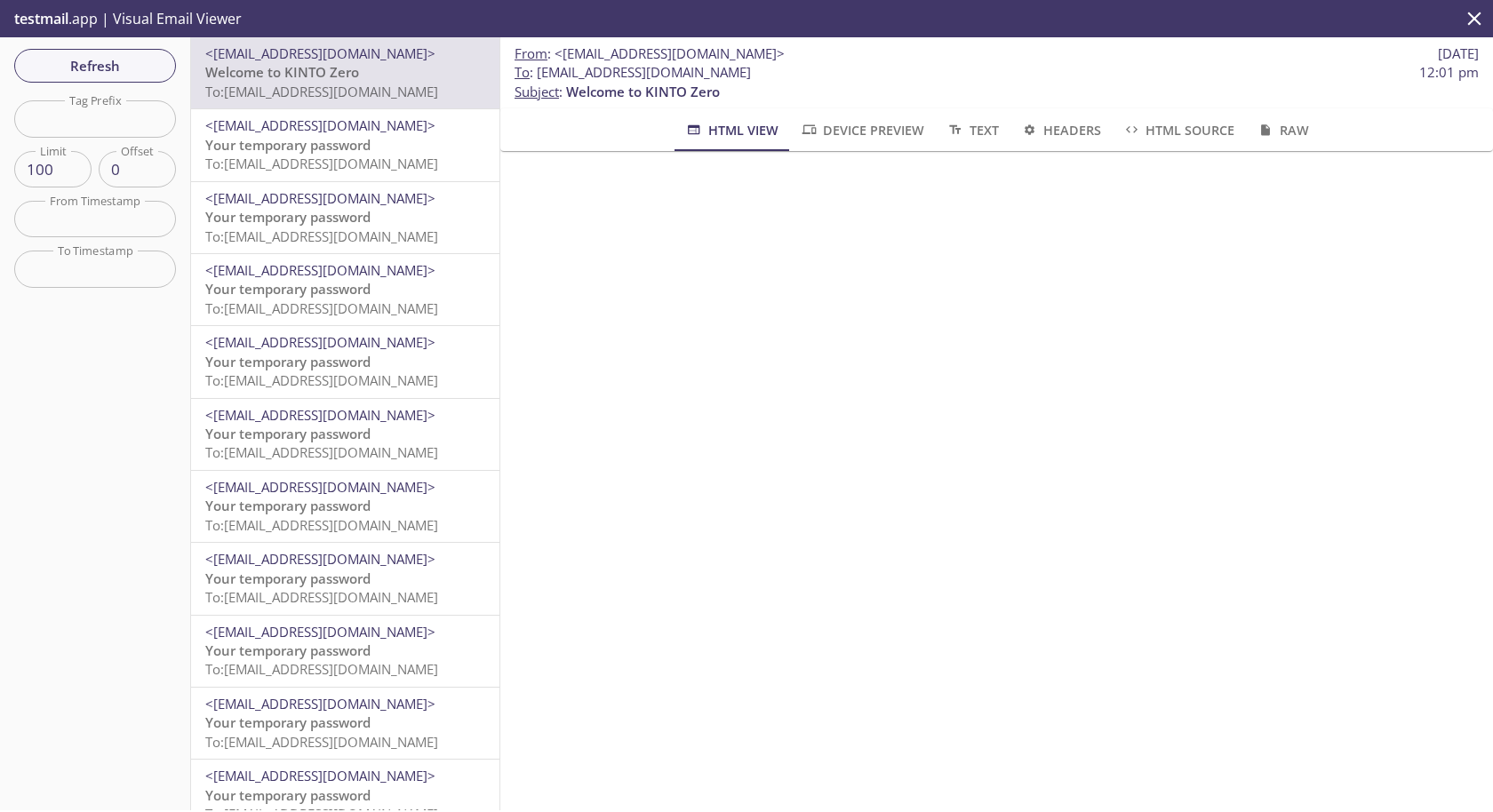  Describe the element at coordinates (1282, 130) in the screenshot. I see `span: Raw` at that location.